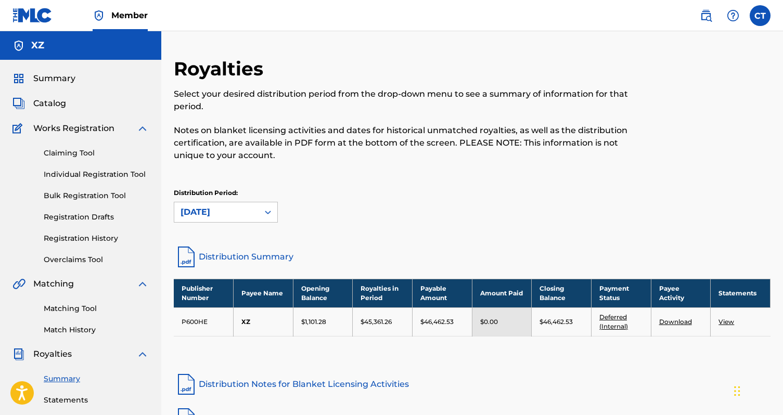 The image size is (783, 415). I want to click on a: Public Search, so click(706, 16).